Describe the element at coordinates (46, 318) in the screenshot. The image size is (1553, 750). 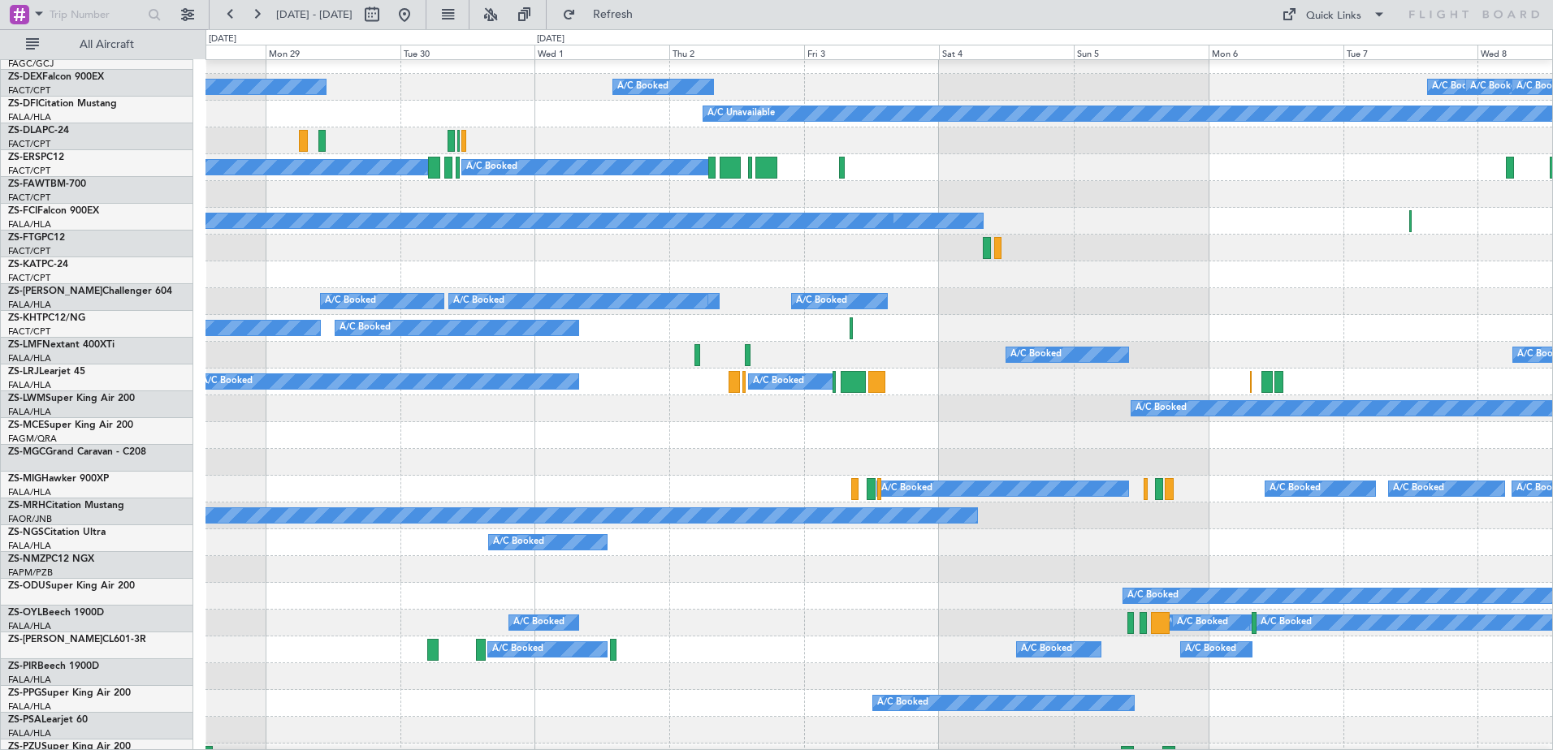
I see `a: ZS-KHTPC12/NG` at that location.